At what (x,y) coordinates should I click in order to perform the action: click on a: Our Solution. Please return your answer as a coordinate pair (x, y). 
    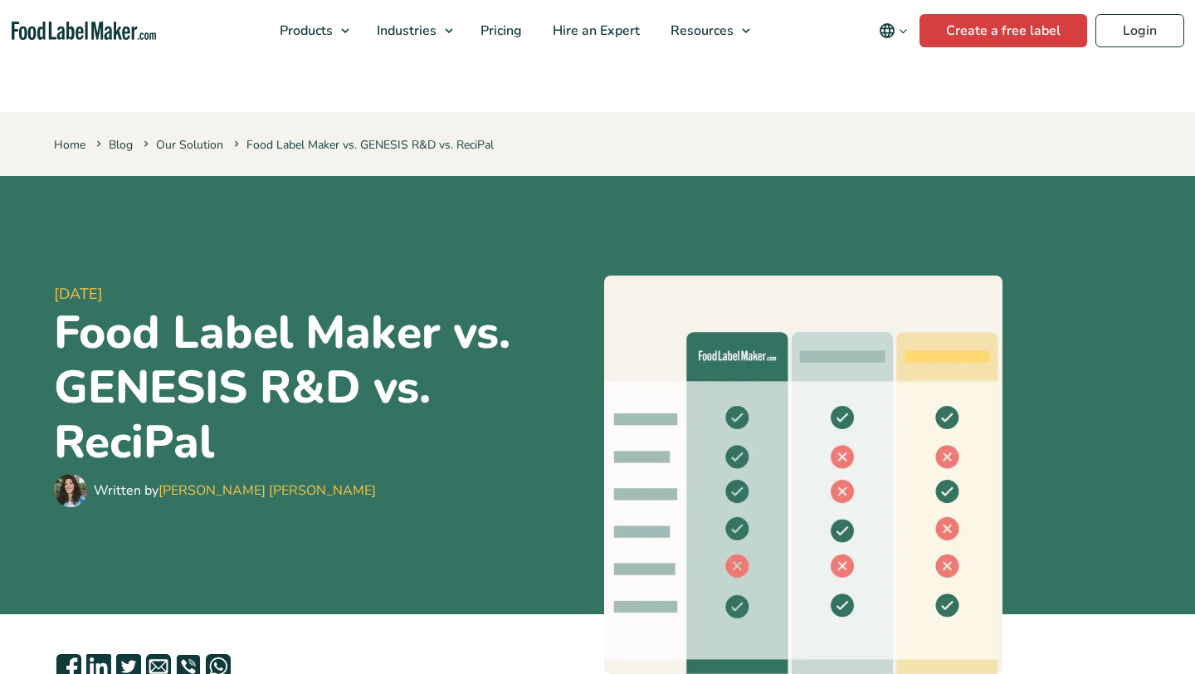
    Looking at the image, I should click on (189, 144).